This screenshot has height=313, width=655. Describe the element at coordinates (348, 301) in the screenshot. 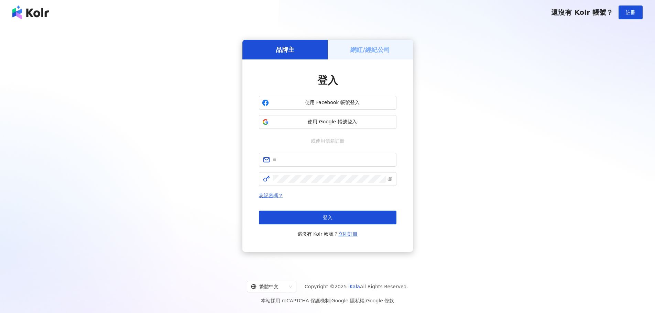

I see `a: Google 隱私權` at that location.